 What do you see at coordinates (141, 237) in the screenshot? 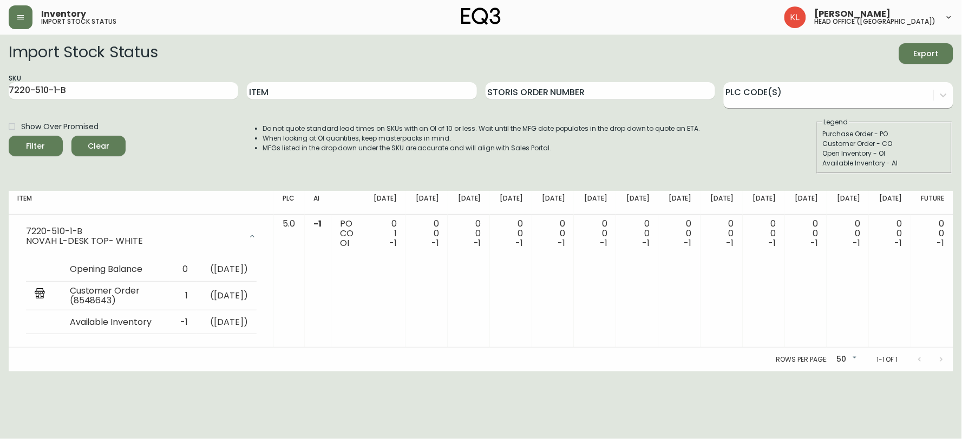
I see `div: 7220-510-1-BNOVAH L-DESK TOP- WHITE` at bounding box center [141, 237].